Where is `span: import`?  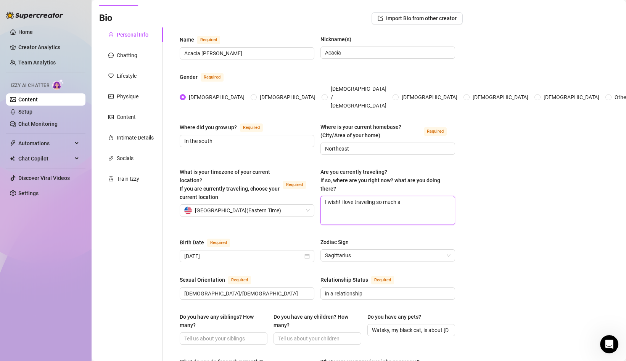 span: import is located at coordinates (380, 18).